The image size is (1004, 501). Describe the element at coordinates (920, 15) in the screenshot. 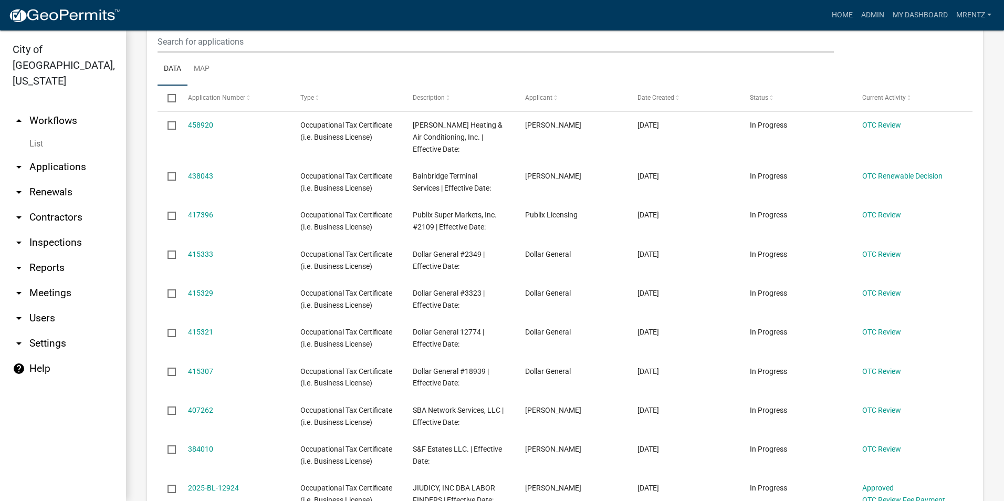

I see `a: My Dashboard` at that location.